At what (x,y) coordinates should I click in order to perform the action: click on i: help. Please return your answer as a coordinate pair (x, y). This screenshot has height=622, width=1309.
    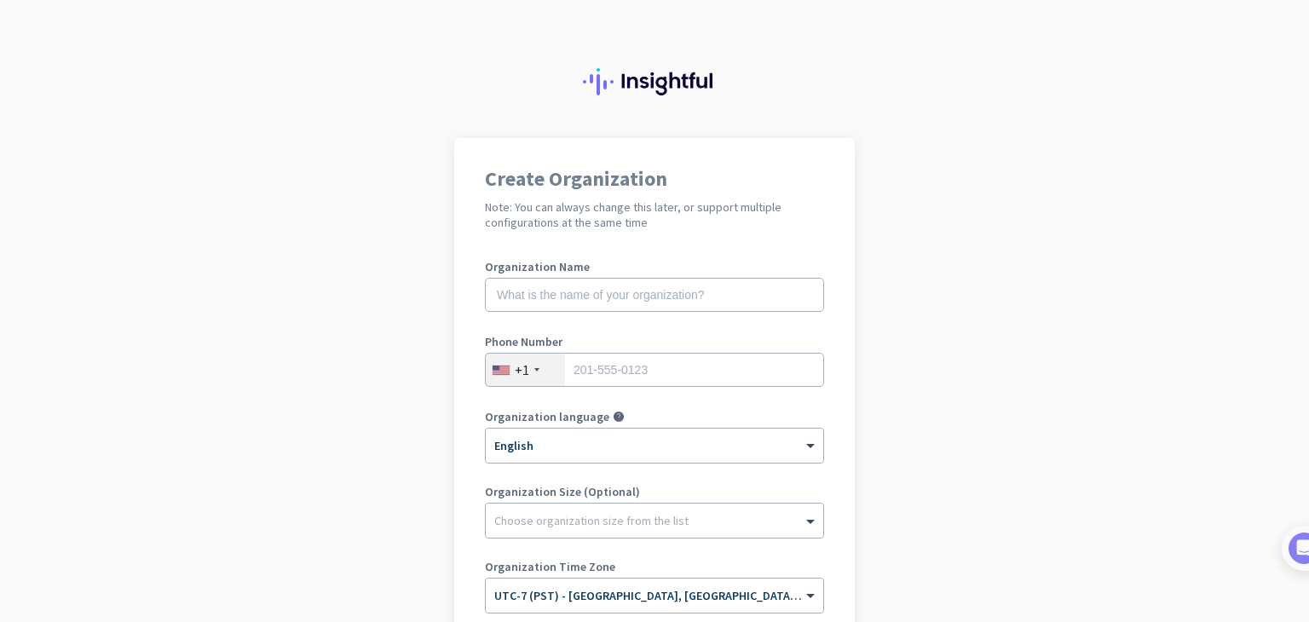
    Looking at the image, I should click on (619, 417).